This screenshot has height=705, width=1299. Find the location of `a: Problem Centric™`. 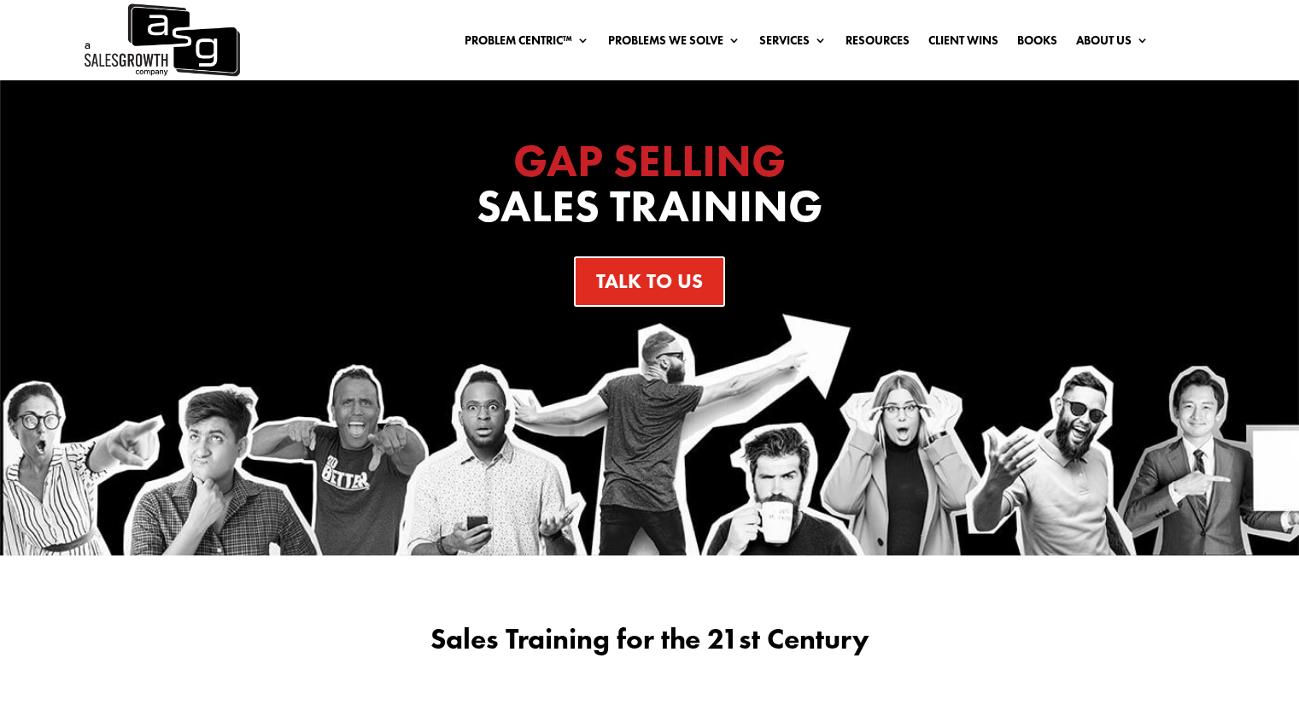

a: Problem Centric™ is located at coordinates (527, 44).